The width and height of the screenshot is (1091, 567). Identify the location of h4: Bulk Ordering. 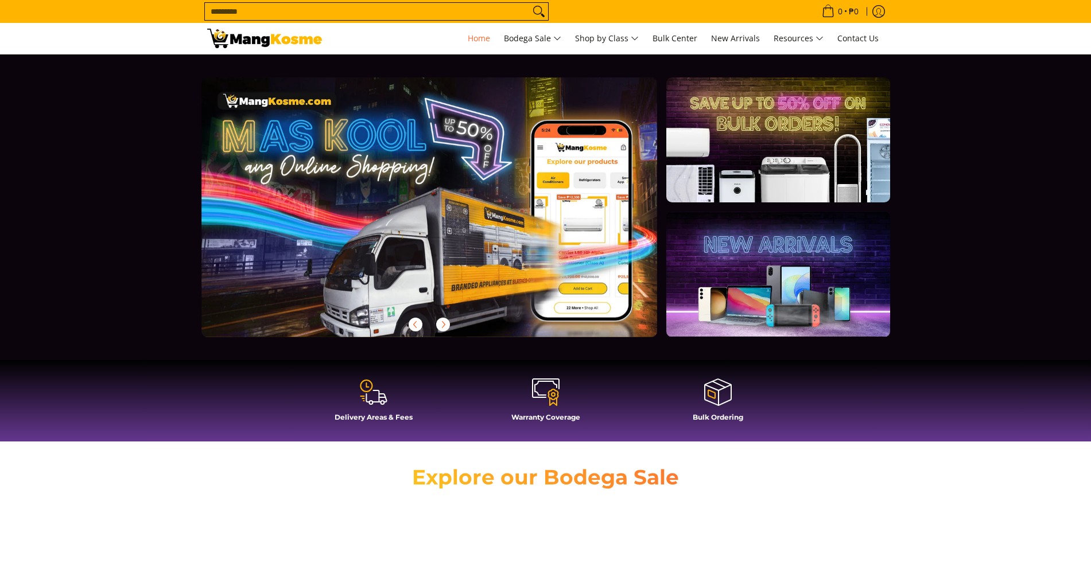
(718, 417).